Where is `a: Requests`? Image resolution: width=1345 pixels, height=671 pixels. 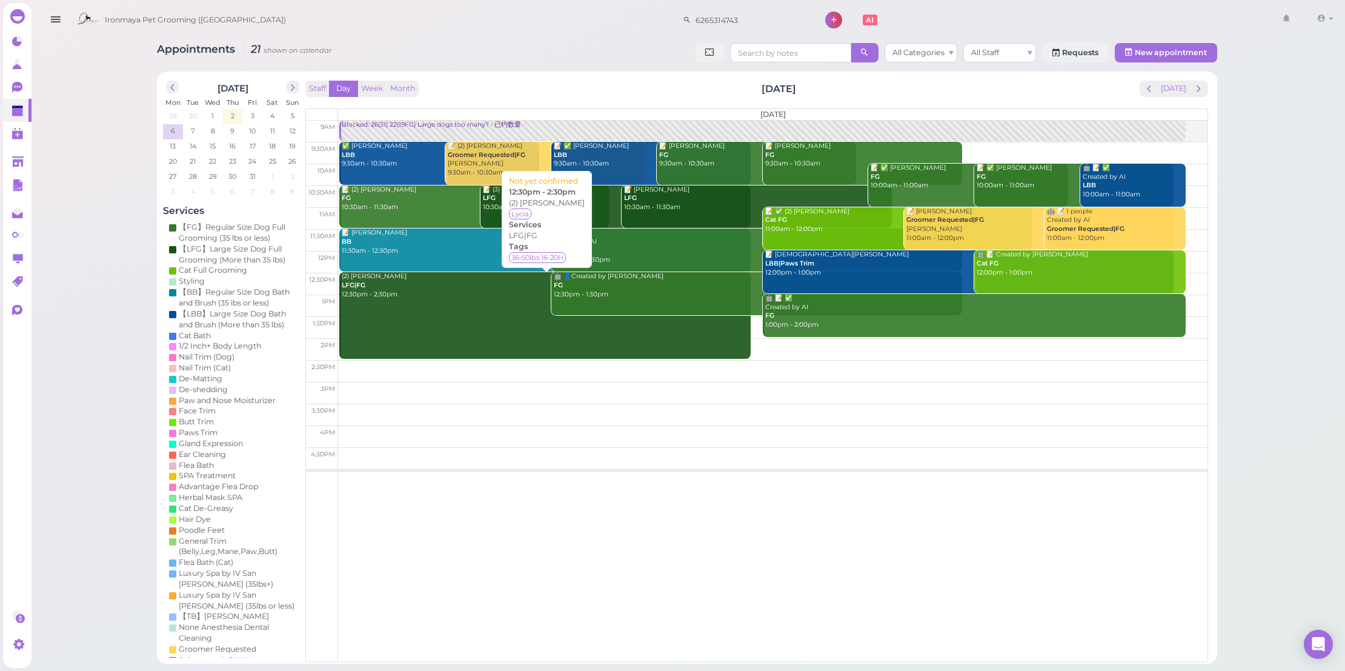
a: Requests is located at coordinates (1076, 53).